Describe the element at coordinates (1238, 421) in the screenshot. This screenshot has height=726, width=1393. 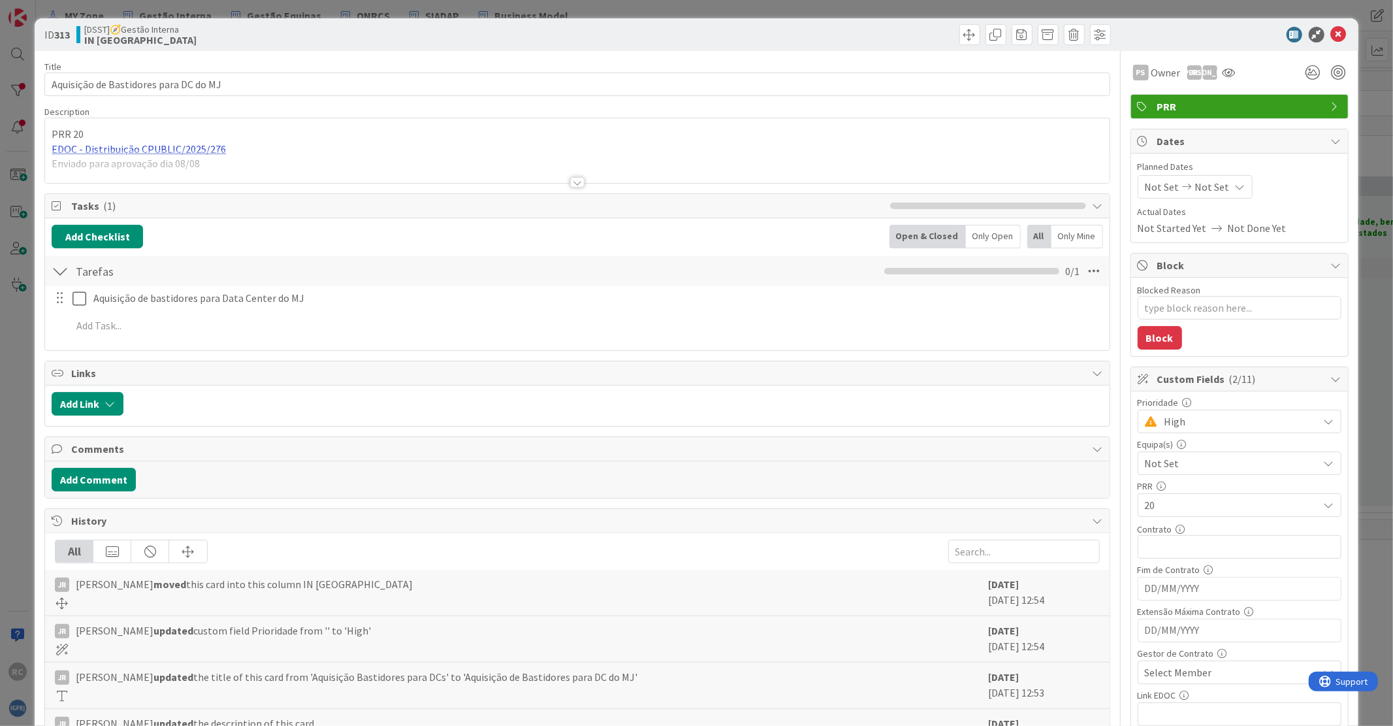
I see `span: High` at that location.